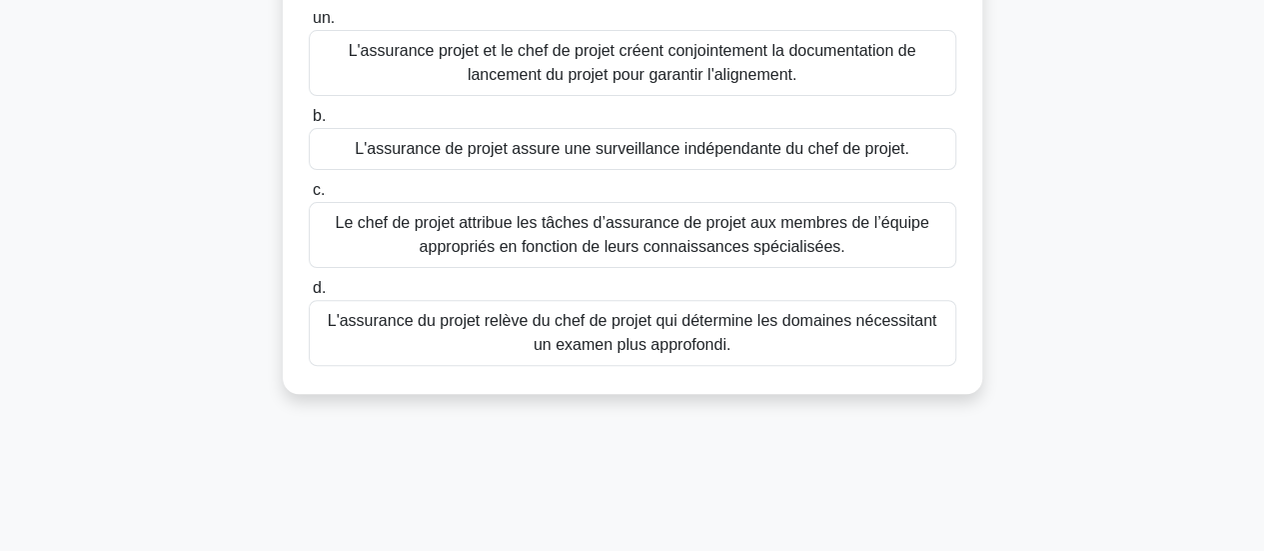 The width and height of the screenshot is (1264, 551). What do you see at coordinates (633, 332) in the screenshot?
I see `font: L'assurance du projet relève du chef de projet qui détermine les domaines nécessitant un examen p...` at bounding box center [633, 332].